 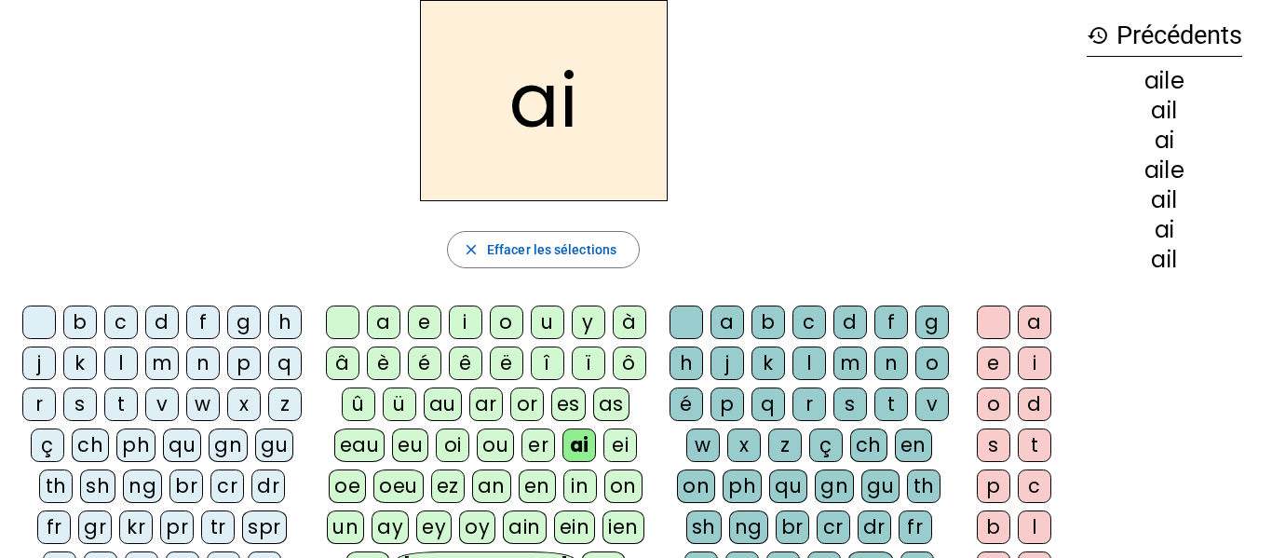 What do you see at coordinates (492, 486) in the screenshot?
I see `div: an` at bounding box center [492, 486].